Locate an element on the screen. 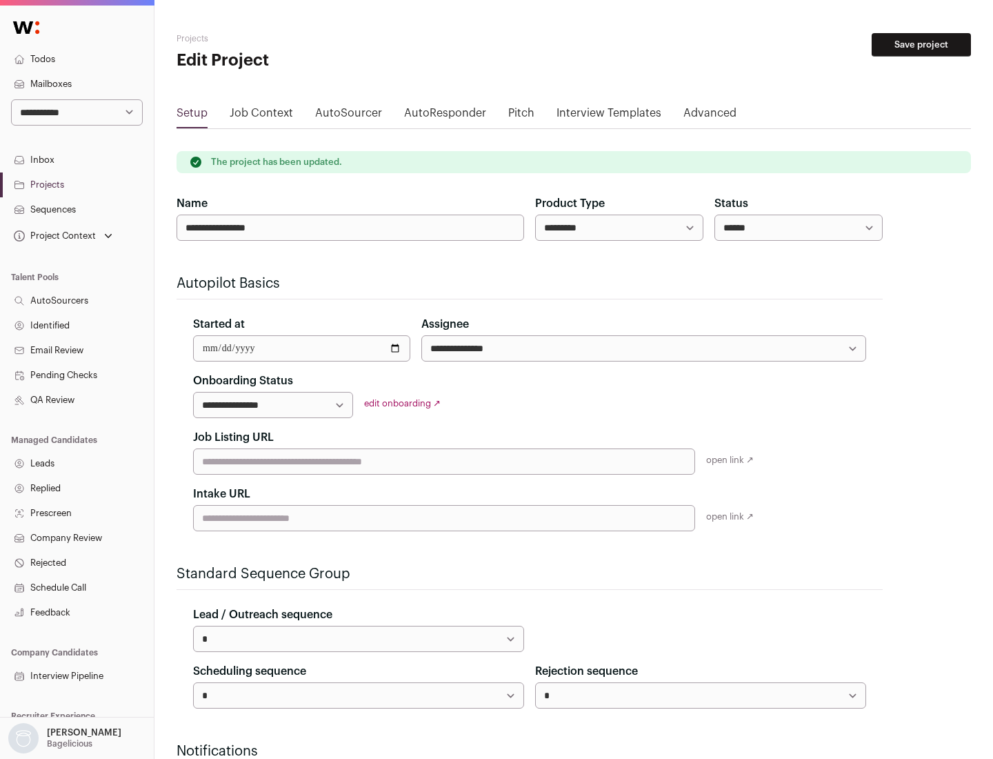 This screenshot has width=993, height=759. h1: Edit Project is located at coordinates (309, 61).